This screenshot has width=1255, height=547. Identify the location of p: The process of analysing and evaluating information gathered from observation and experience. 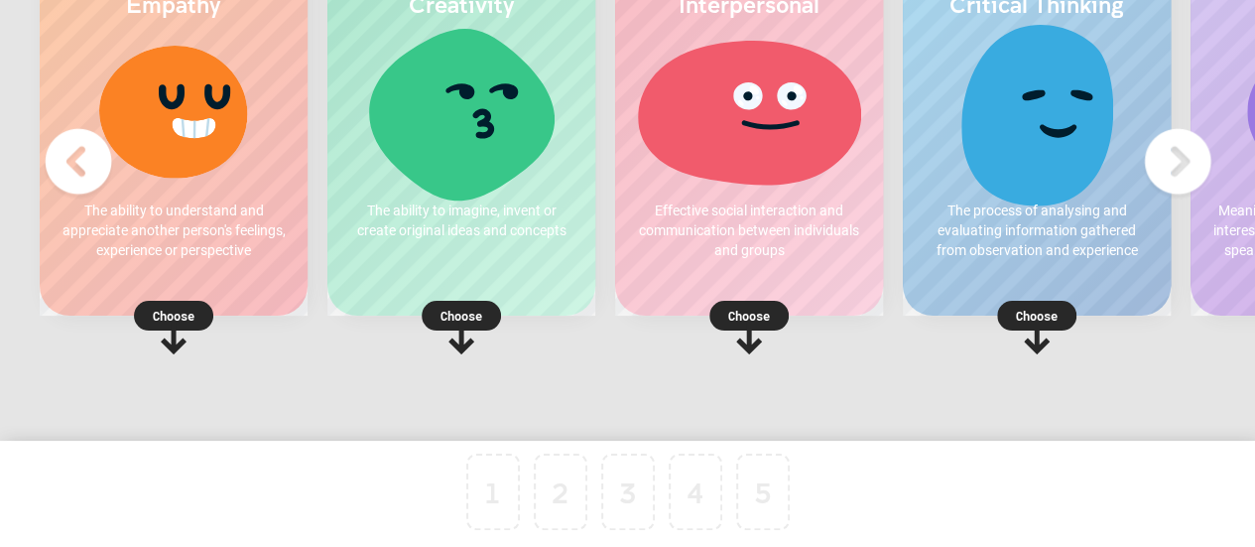
(1037, 230).